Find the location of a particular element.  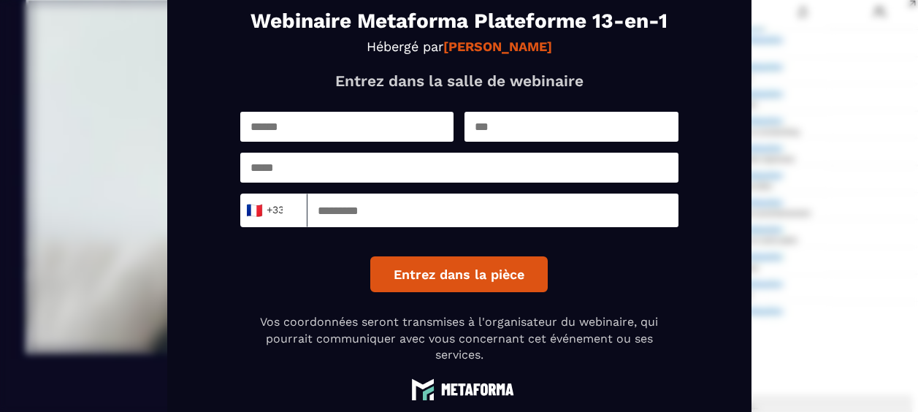

h1: Webinaire Metaforma Plateforme 13-en-1 is located at coordinates (459, 21).